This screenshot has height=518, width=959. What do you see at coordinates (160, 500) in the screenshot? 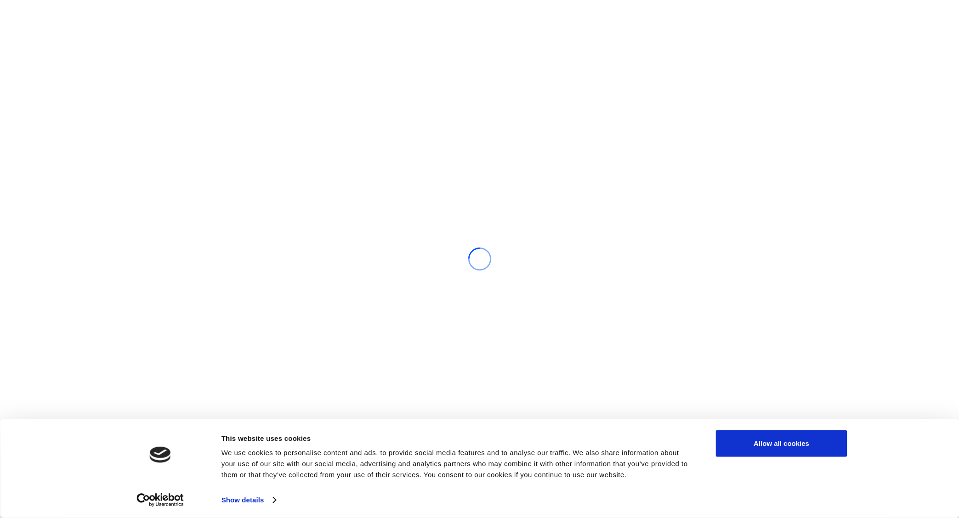
I see `a: Usercentrics Cookiebot - opens in a new window` at bounding box center [160, 500].